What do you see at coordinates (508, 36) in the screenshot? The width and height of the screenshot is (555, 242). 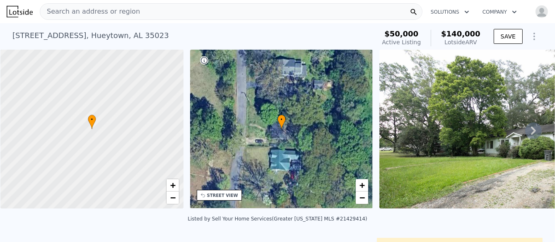 I see `button: SAVE` at bounding box center [508, 36].